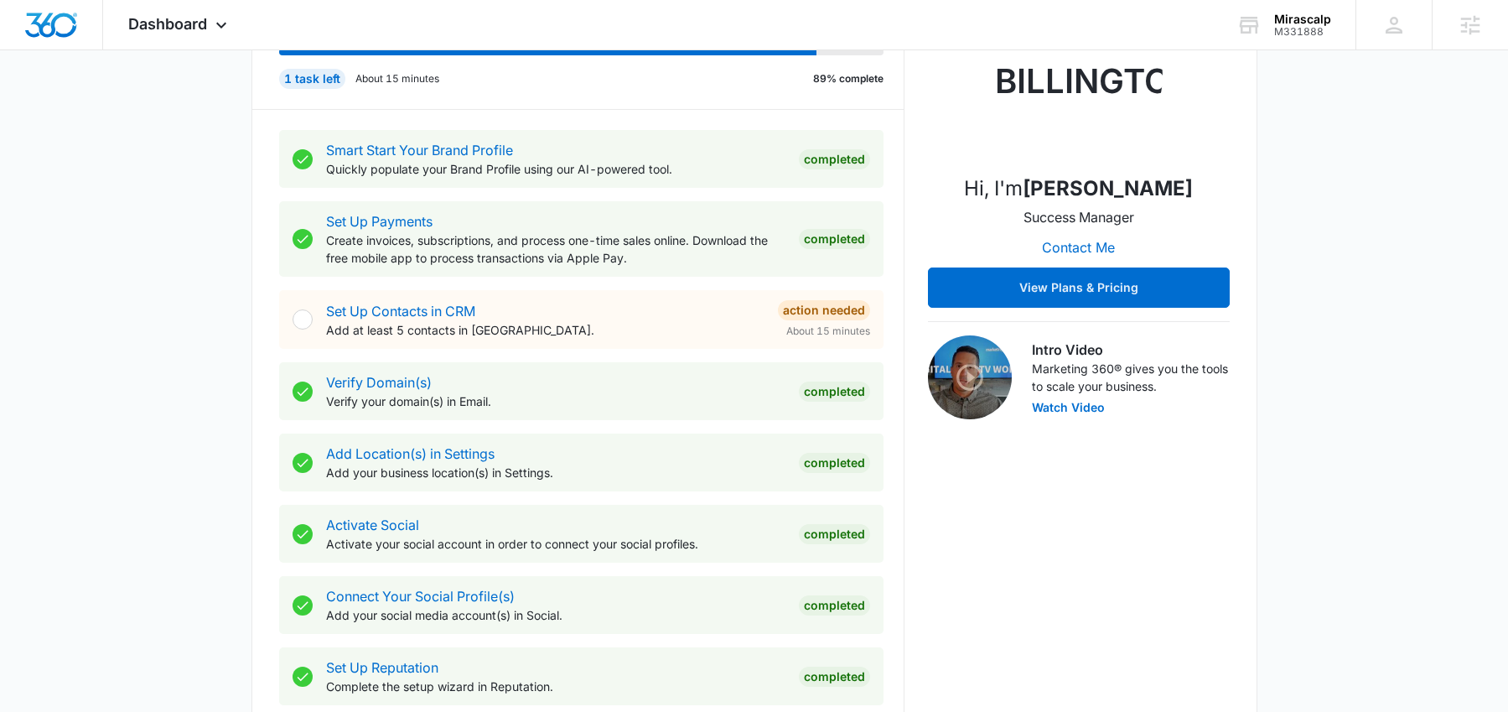 This screenshot has width=1508, height=712. Describe the element at coordinates (410, 454) in the screenshot. I see `a: Add Location(s) in Settings` at that location.